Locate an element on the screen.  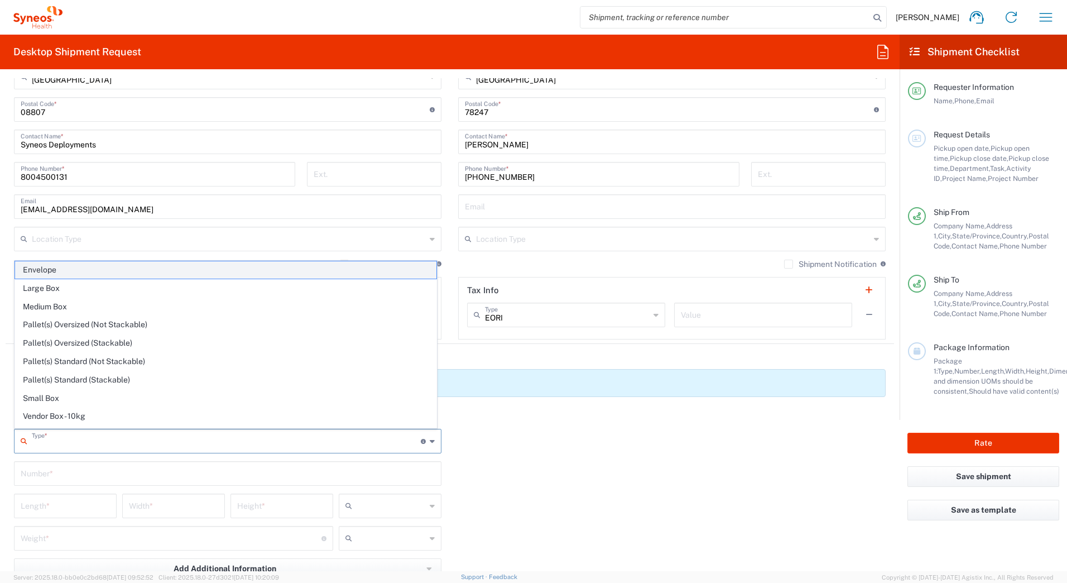
span: Vendor Box - 10kg is located at coordinates (226, 416).